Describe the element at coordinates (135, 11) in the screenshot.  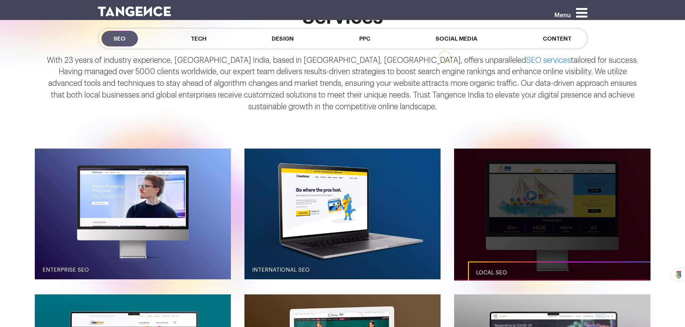
I see `img: logo SVG` at that location.